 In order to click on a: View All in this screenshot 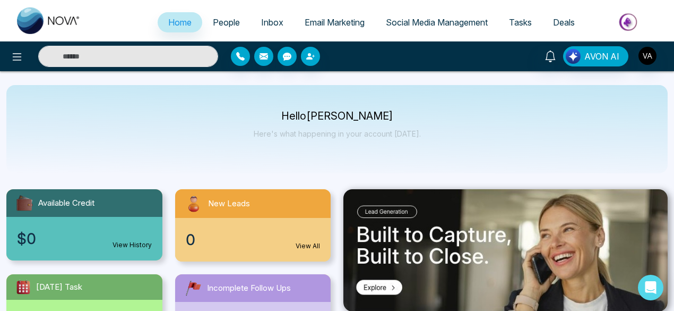, I will do `click(308, 246)`.